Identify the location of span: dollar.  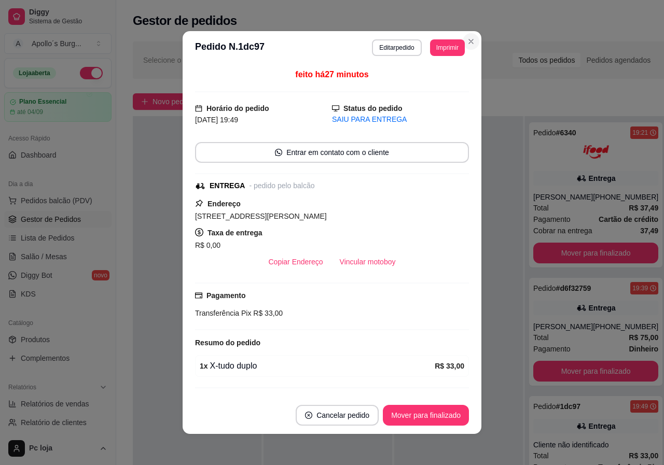
(199, 232).